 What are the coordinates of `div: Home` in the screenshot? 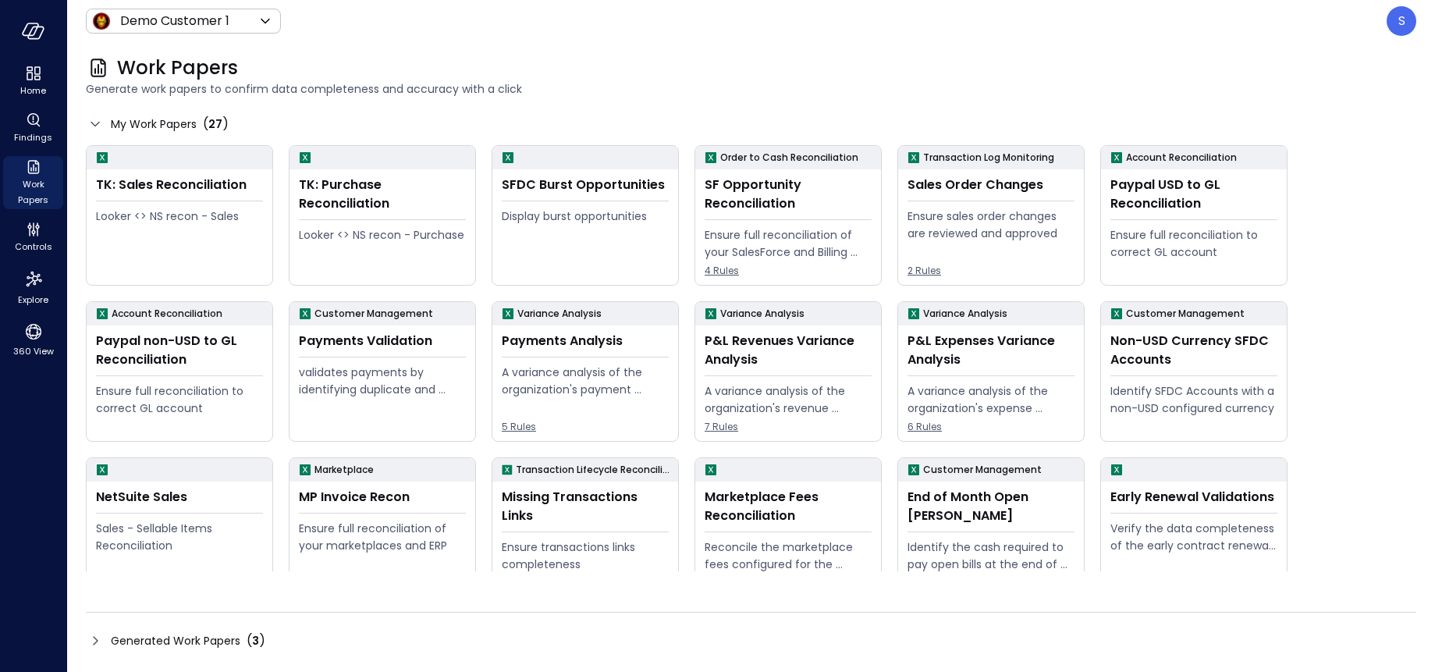 It's located at (33, 81).